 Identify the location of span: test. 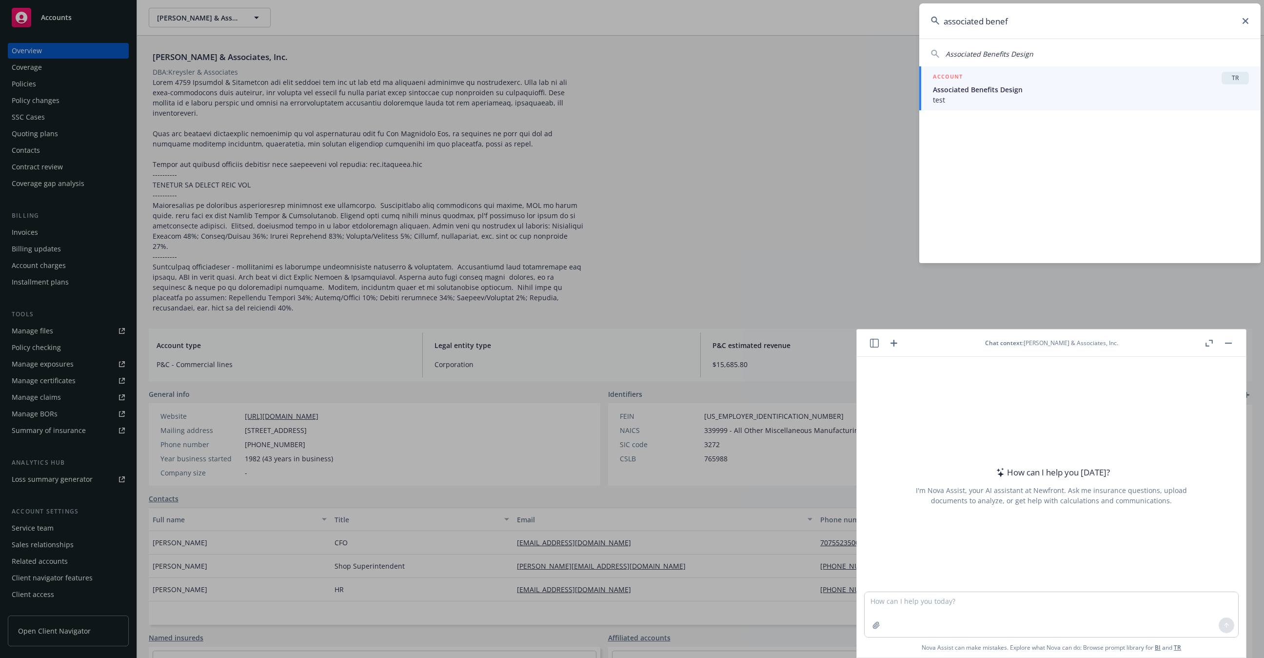
(1091, 100).